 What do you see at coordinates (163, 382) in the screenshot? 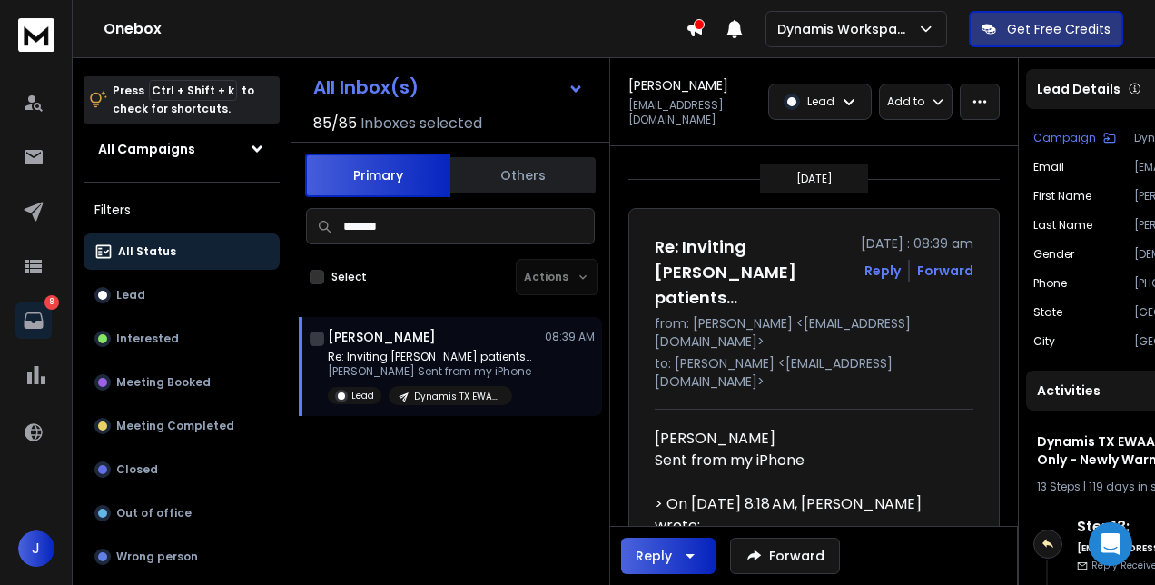
I see `p: Meeting Booked` at bounding box center [163, 382].